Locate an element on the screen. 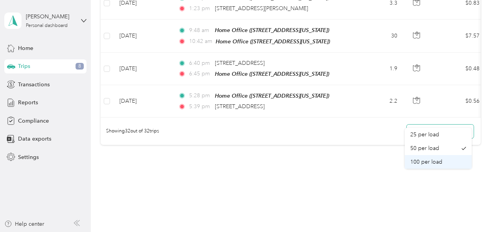 This screenshot has width=494, height=232. span: 8 is located at coordinates (79, 67).